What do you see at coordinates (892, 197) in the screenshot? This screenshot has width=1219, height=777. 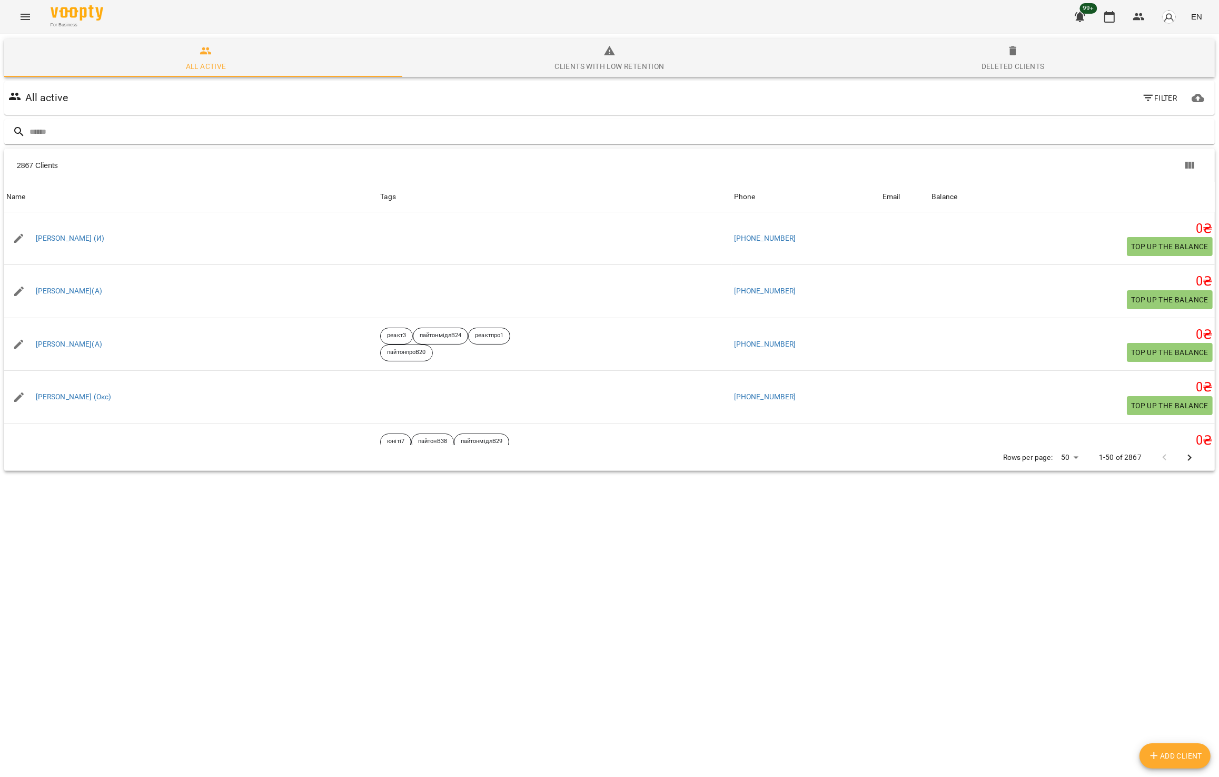 I see `div: Email` at bounding box center [892, 197].